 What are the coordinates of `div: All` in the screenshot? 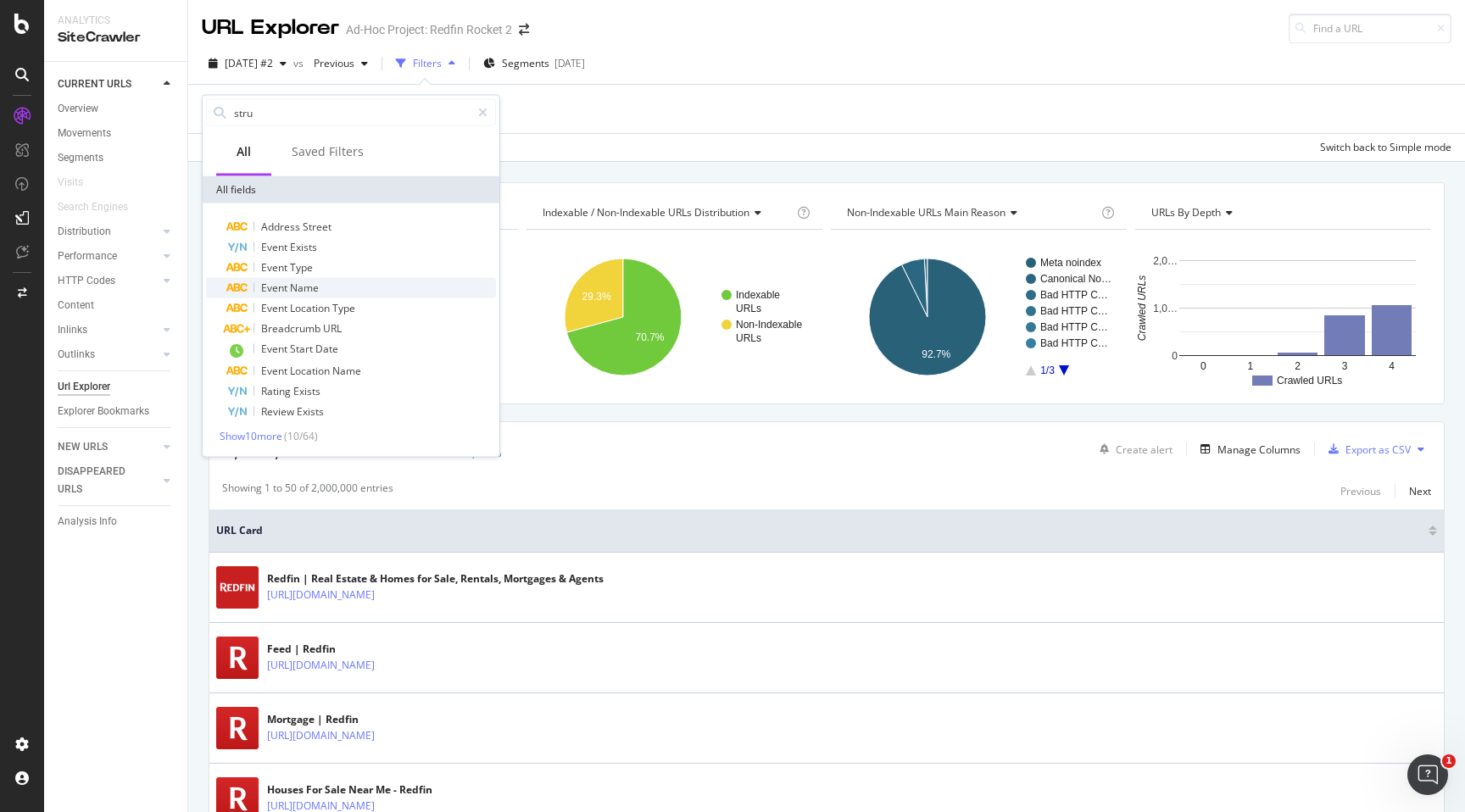 It's located at (243, 151).